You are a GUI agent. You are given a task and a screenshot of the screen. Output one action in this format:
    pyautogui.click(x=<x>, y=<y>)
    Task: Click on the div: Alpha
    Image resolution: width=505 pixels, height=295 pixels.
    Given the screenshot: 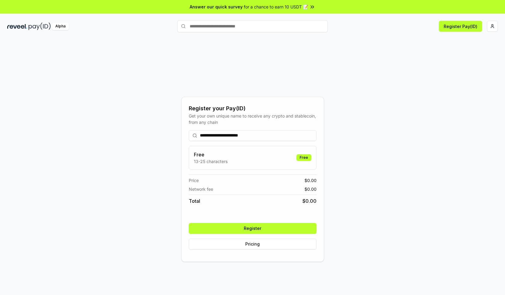 What is the action you would take?
    pyautogui.click(x=60, y=26)
    